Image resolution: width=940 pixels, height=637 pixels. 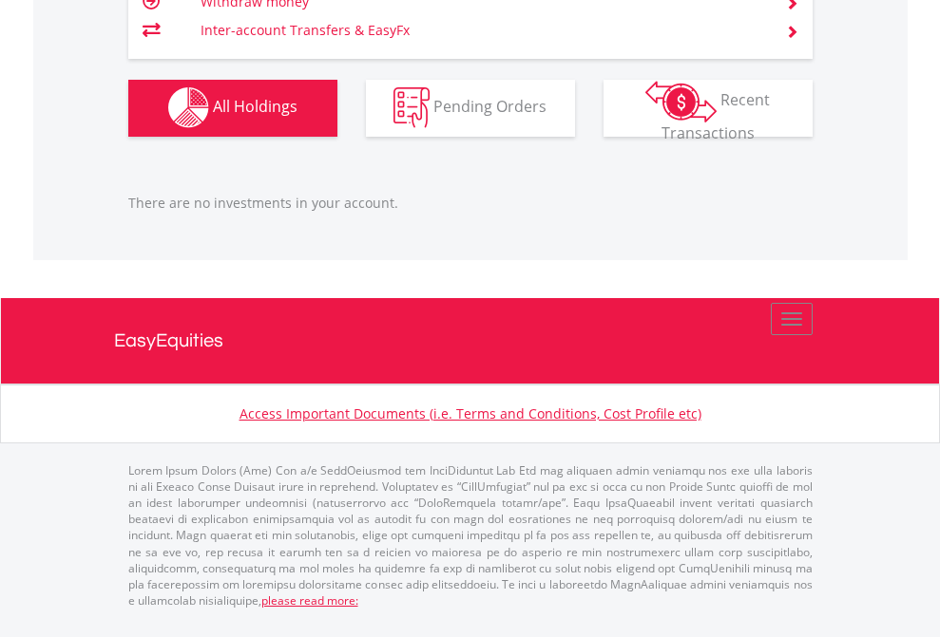 I want to click on button: Pending Orders, so click(x=470, y=108).